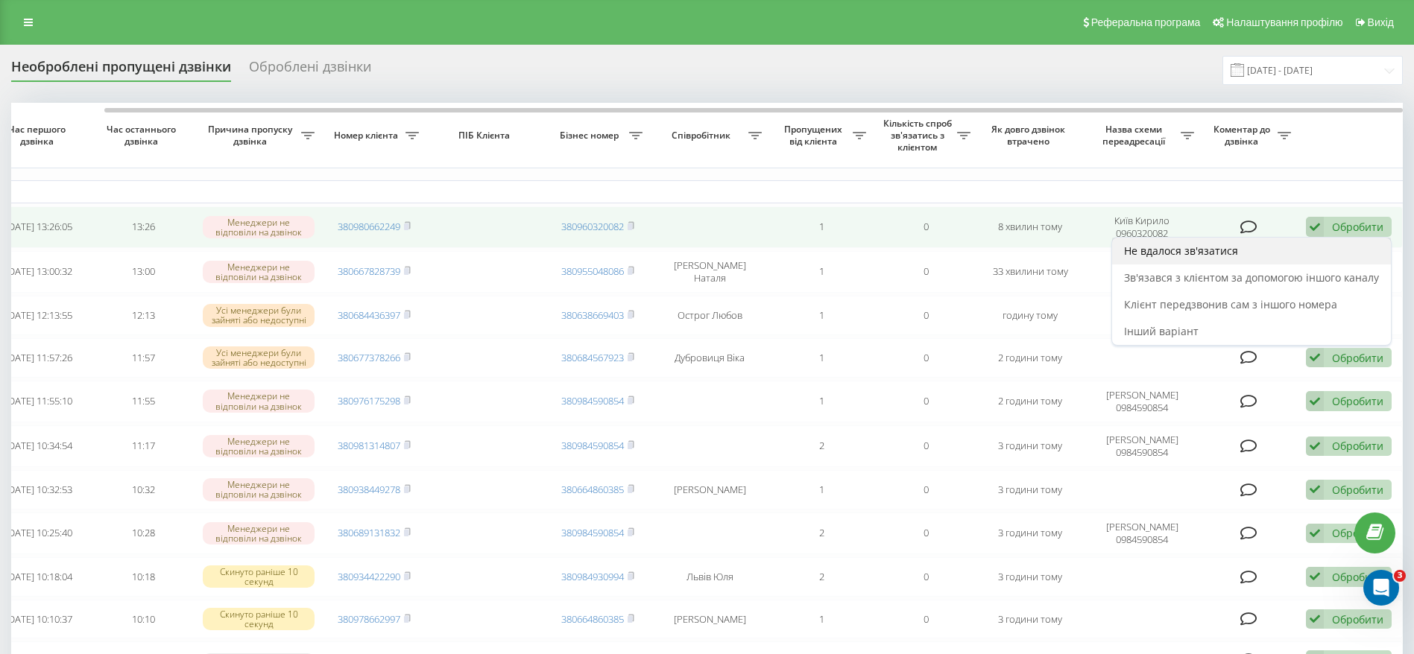  I want to click on a: 380689131832, so click(369, 533).